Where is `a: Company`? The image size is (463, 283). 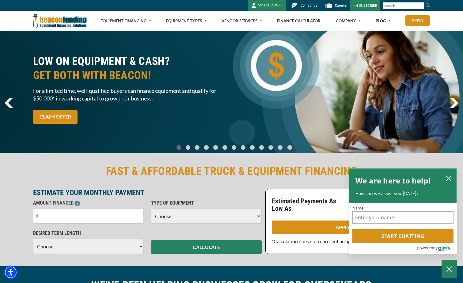
a: Company is located at coordinates (348, 21).